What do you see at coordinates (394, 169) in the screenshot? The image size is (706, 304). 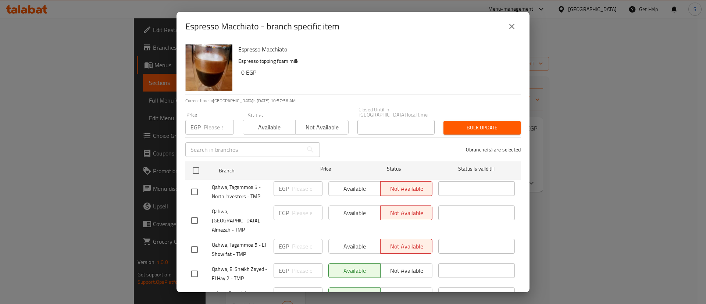 I see `span: Status` at bounding box center [394, 169].